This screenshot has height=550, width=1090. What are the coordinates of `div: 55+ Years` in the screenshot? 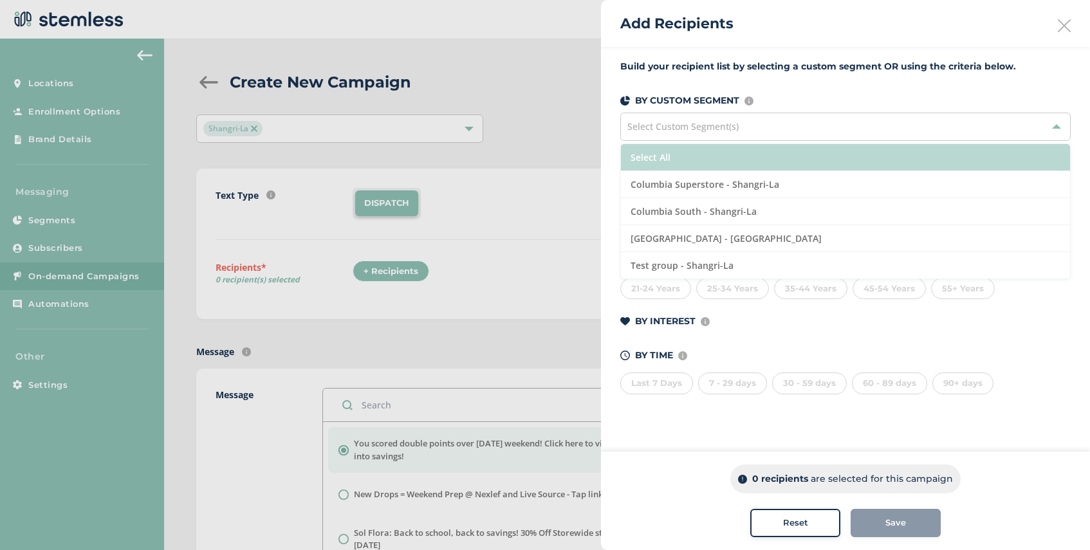 It's located at (962, 289).